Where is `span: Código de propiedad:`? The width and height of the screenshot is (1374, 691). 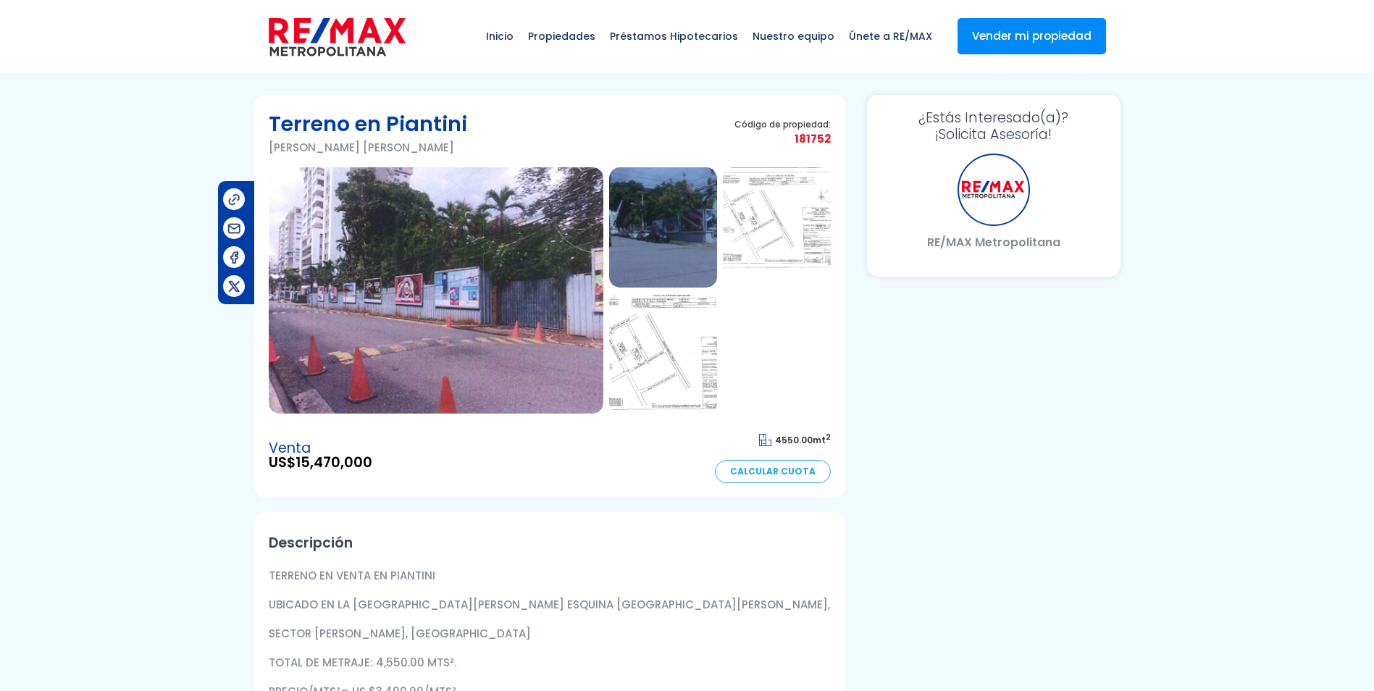
span: Código de propiedad: is located at coordinates (782, 124).